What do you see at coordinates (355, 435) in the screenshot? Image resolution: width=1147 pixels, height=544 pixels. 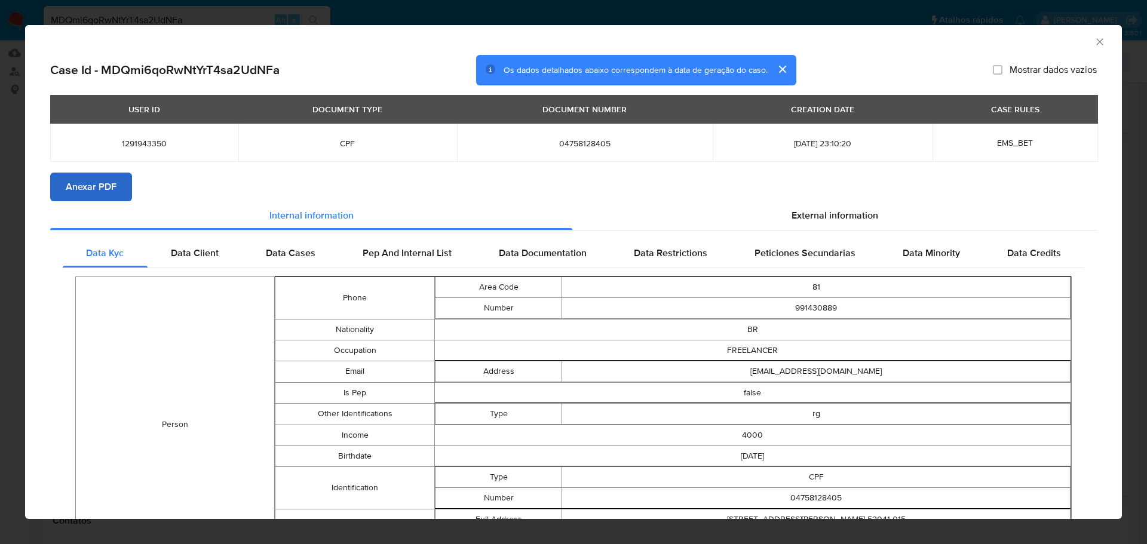 I see `td: Income` at bounding box center [355, 435].